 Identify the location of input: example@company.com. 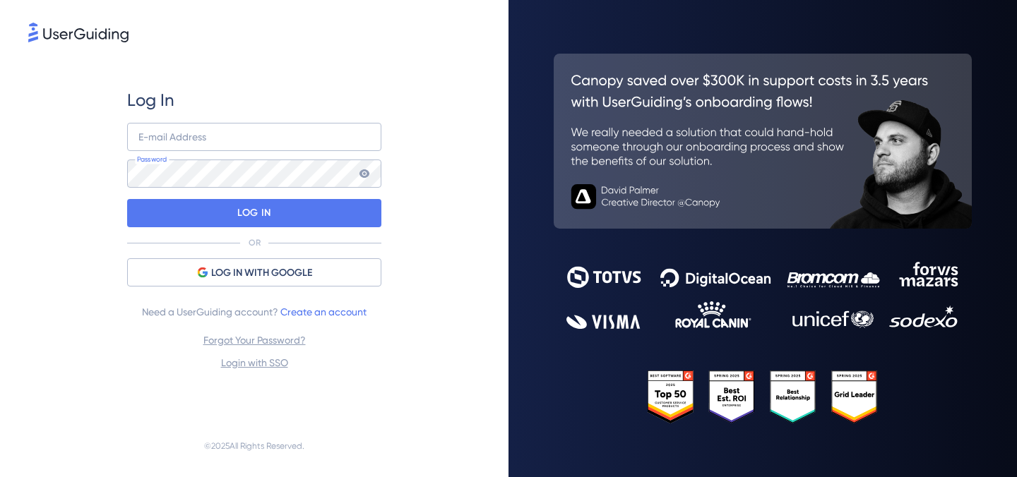
(254, 137).